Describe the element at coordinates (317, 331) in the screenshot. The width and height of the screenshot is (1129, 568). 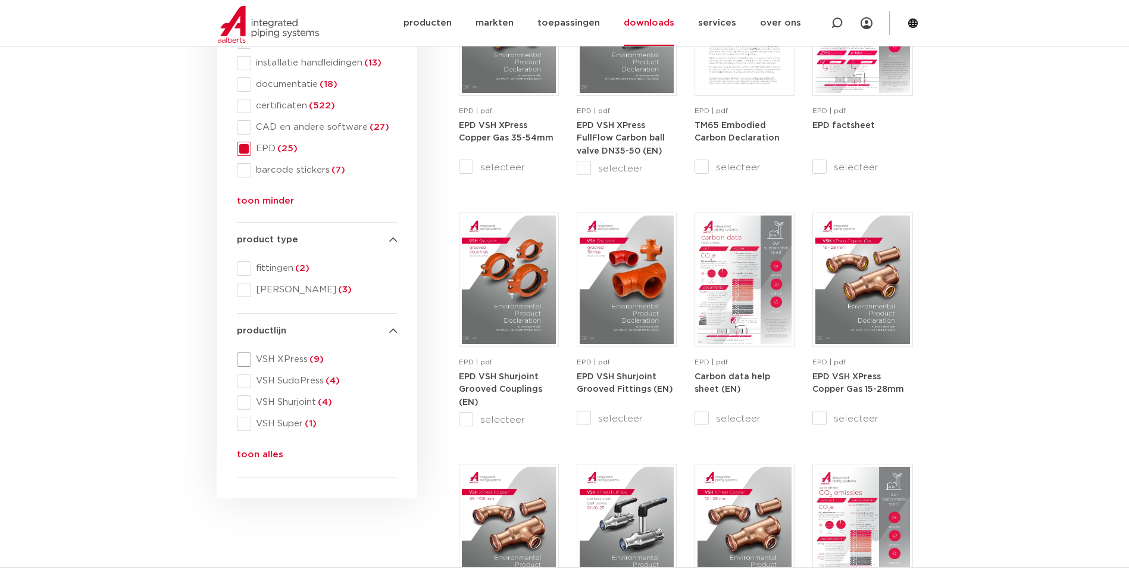
I see `h4: productlijn` at that location.